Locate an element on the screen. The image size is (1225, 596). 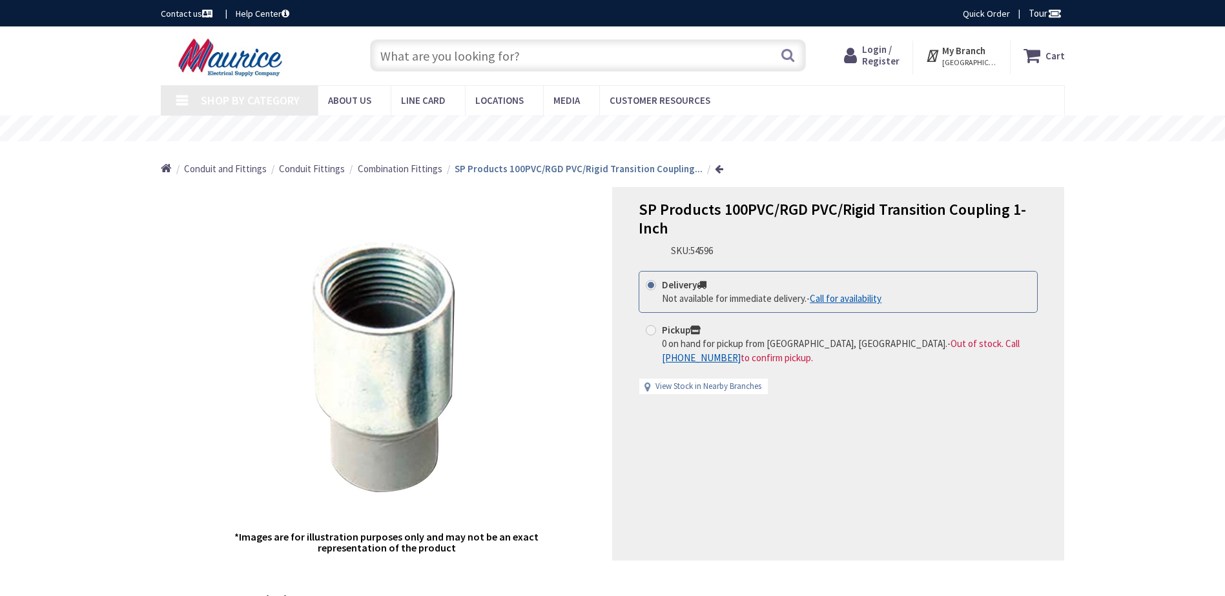
a: Login / Register is located at coordinates (871, 56).